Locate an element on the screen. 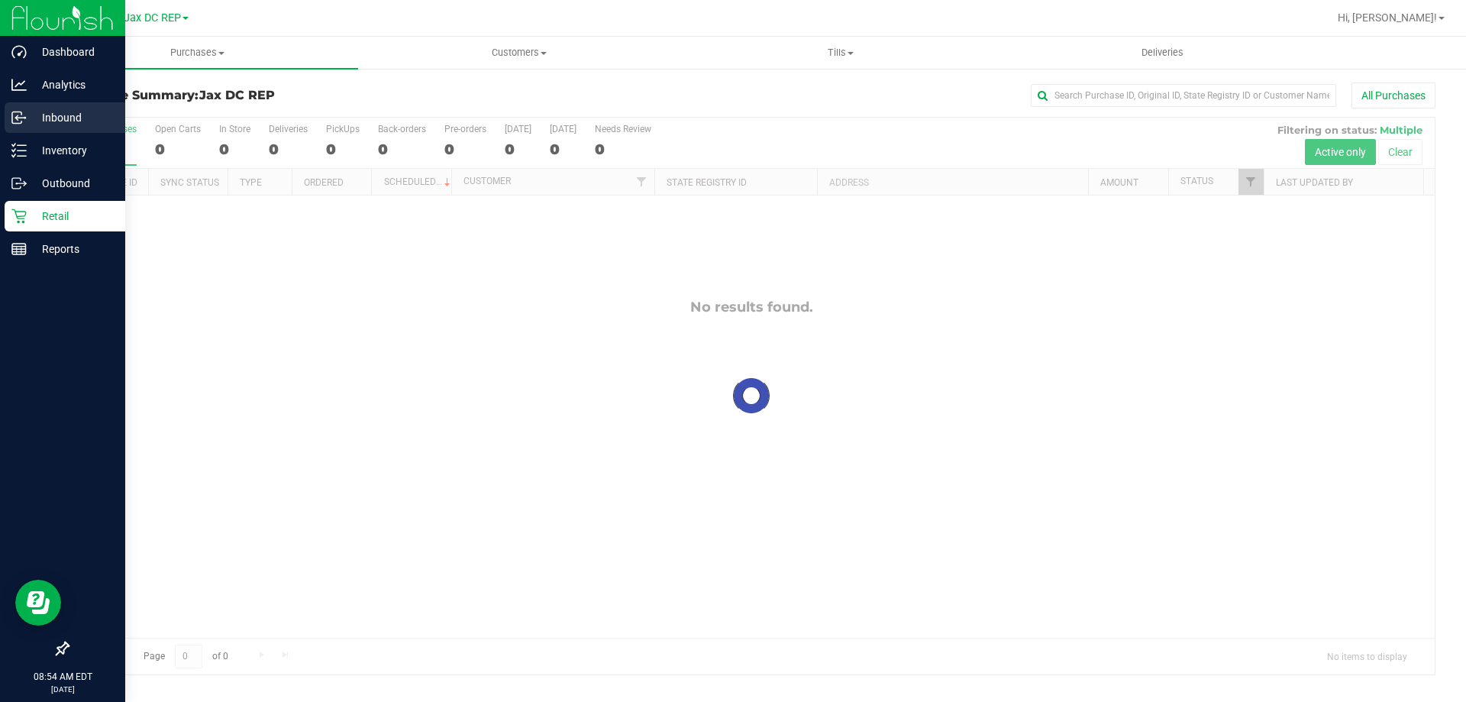 This screenshot has height=702, width=1466. span: Customers is located at coordinates (518, 53).